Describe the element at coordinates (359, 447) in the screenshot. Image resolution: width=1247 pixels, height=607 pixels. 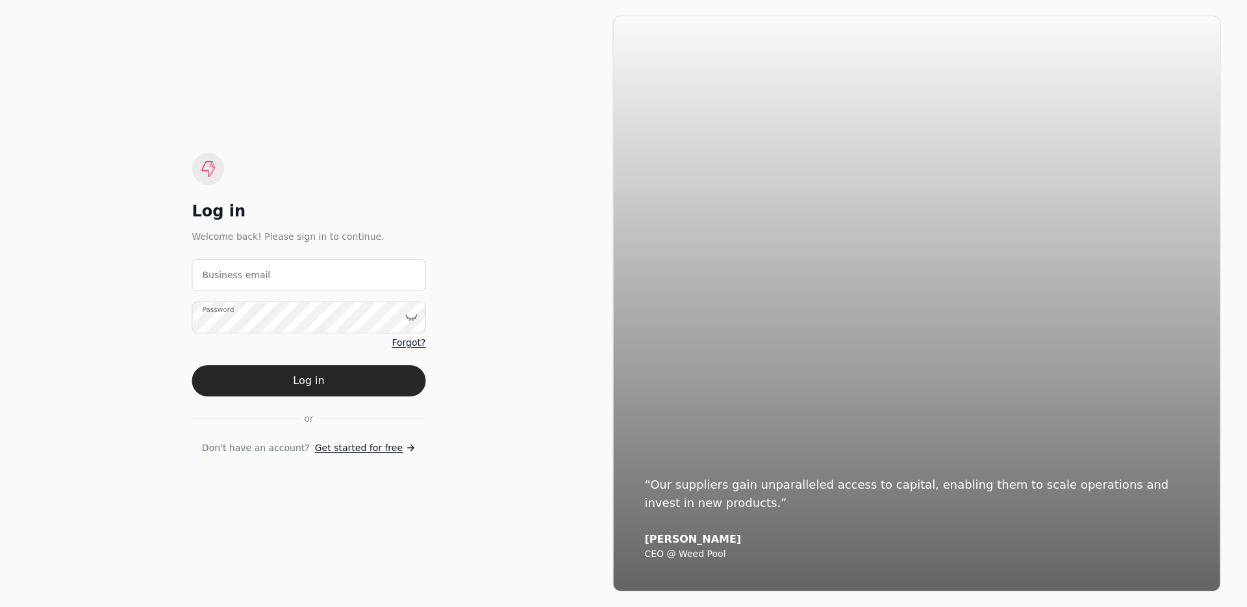
I see `span: Get started for free` at that location.